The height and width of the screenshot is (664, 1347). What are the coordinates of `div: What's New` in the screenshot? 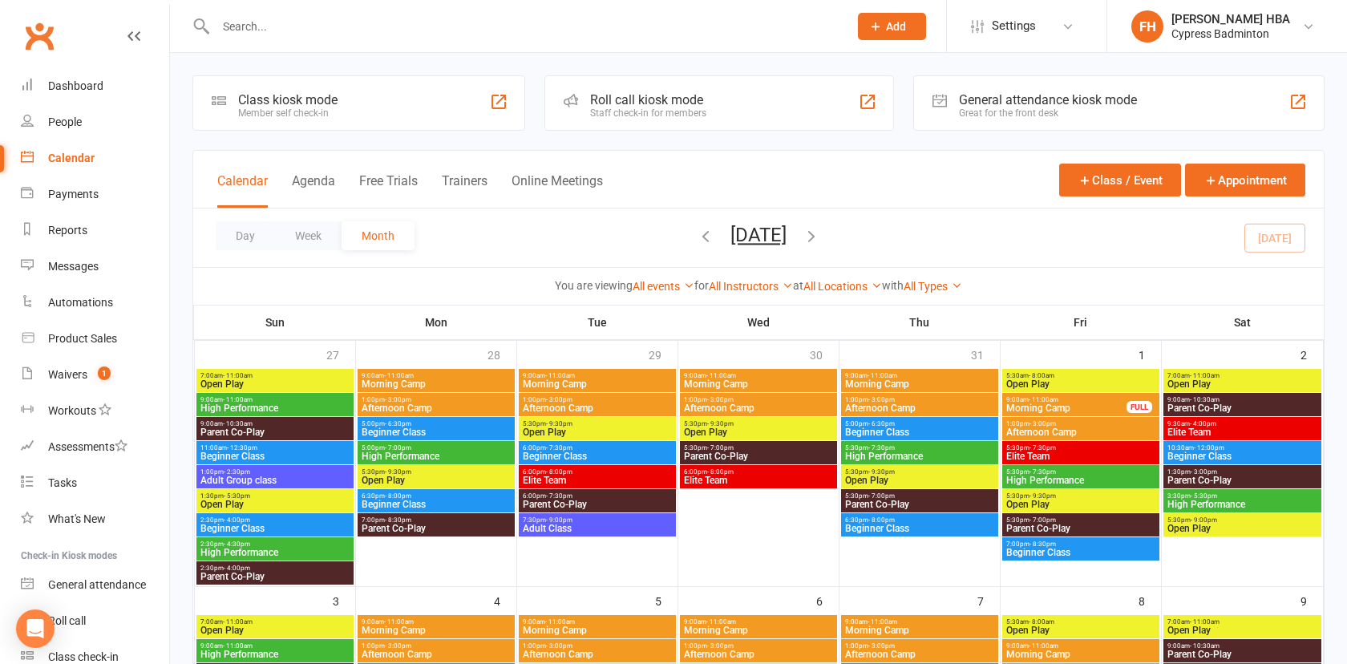 It's located at (77, 519).